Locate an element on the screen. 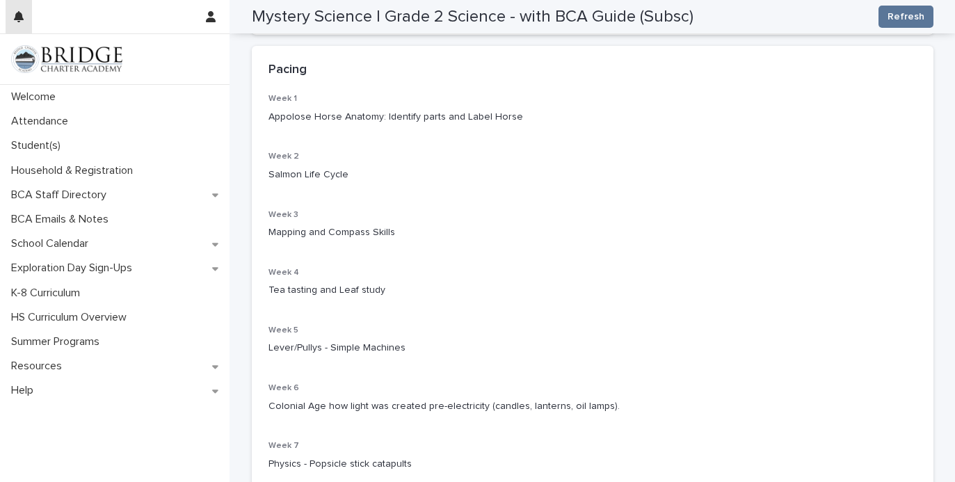 This screenshot has width=955, height=482. p: BCA Staff Directory is located at coordinates (61, 195).